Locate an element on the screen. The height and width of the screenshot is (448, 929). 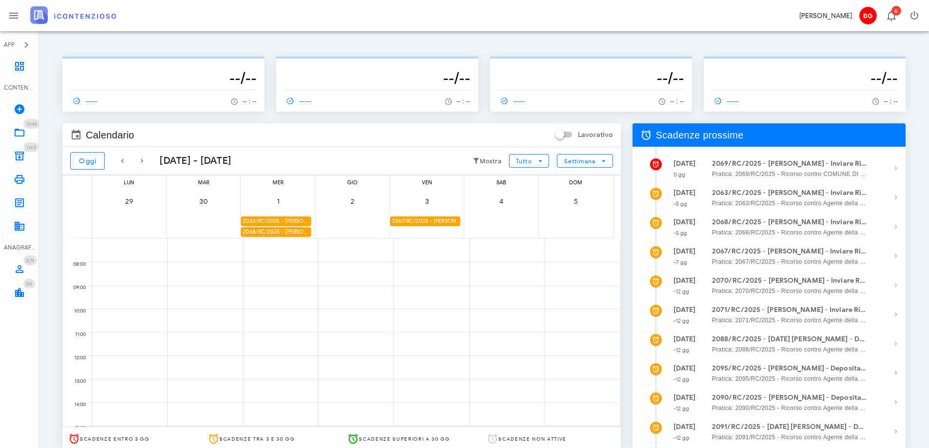
span: 4 is located at coordinates (501, 201).